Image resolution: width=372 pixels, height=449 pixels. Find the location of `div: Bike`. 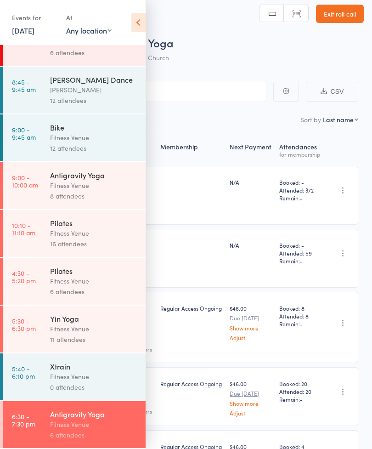

div: Bike is located at coordinates (94, 127).